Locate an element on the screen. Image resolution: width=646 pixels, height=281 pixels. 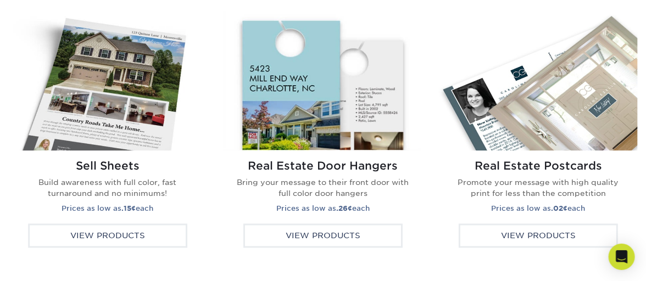
p: Promote your message with high quality print for less than the competition is located at coordinates (538, 188).